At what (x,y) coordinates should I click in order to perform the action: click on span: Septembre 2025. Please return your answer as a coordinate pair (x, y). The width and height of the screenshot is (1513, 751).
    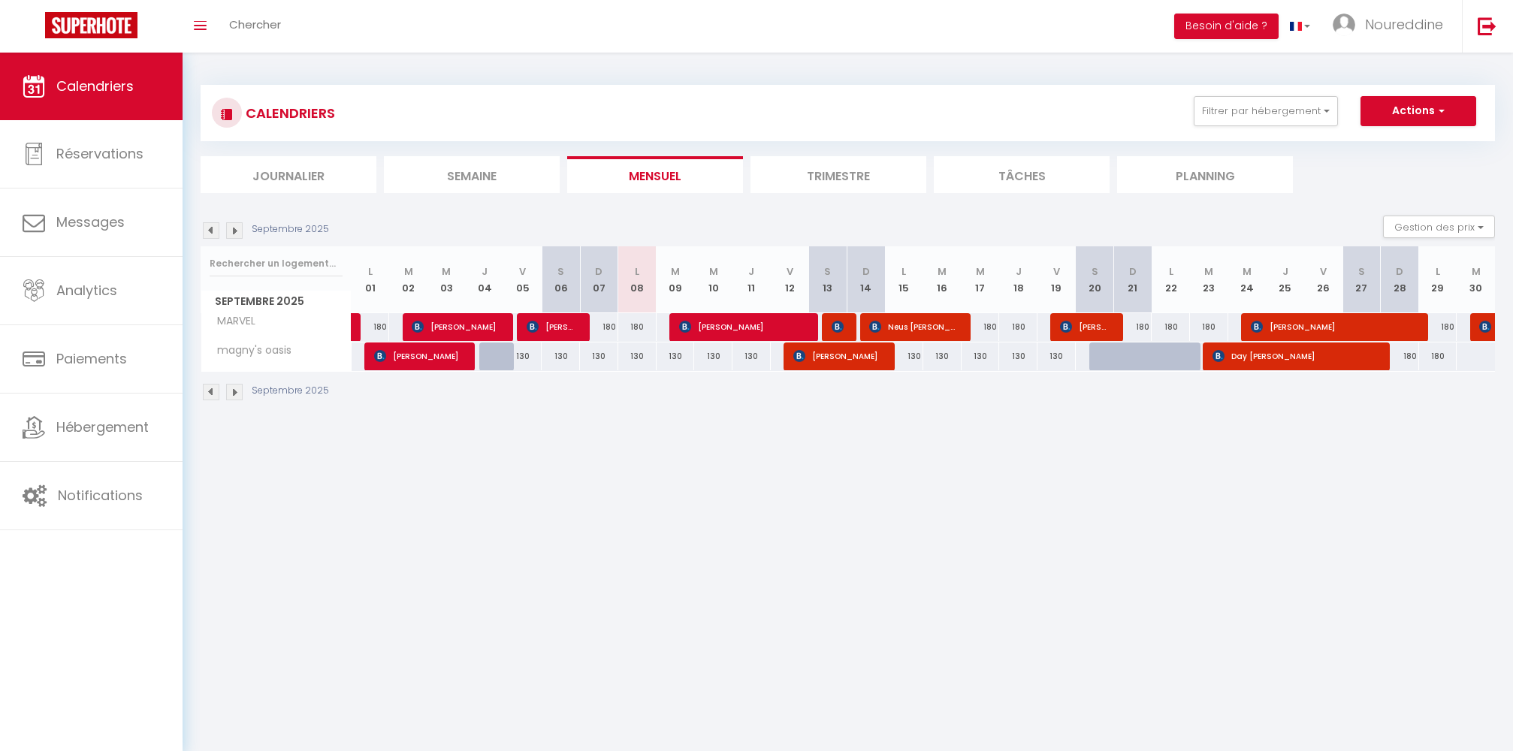
    Looking at the image, I should click on (276, 301).